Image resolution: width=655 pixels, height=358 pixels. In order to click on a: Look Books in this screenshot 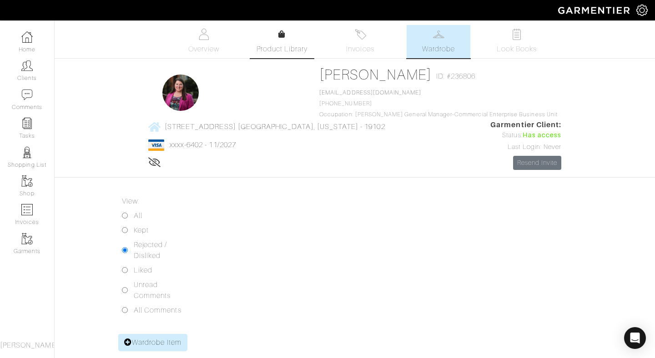, I will do `click(517, 41)`.